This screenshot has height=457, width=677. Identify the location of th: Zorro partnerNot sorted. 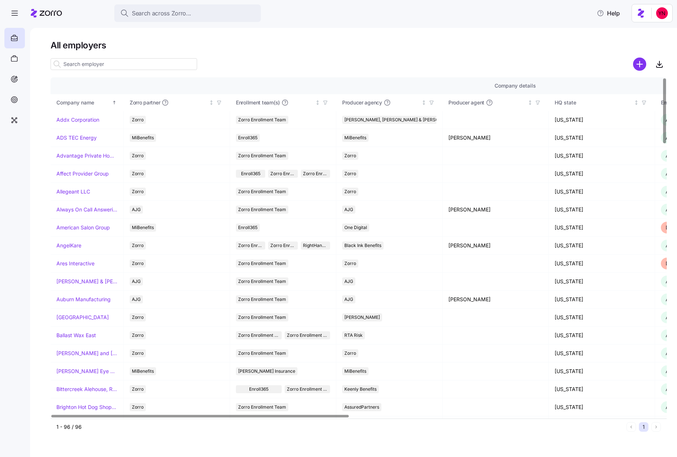
(177, 103).